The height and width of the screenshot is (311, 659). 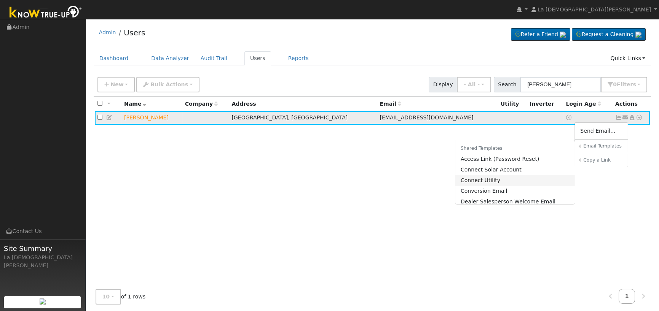 What do you see at coordinates (515, 170) in the screenshot?
I see `a: Connect Solar Account` at bounding box center [515, 170].